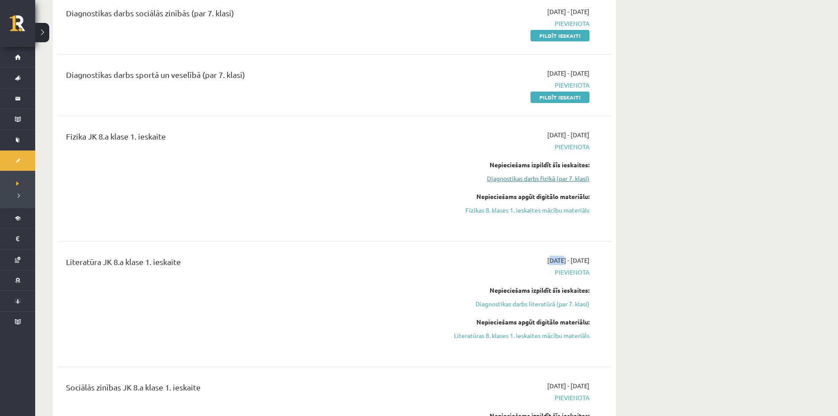  Describe the element at coordinates (238, 138) in the screenshot. I see `div: Fizika JK 8.a klase 1. ieskaite` at that location.